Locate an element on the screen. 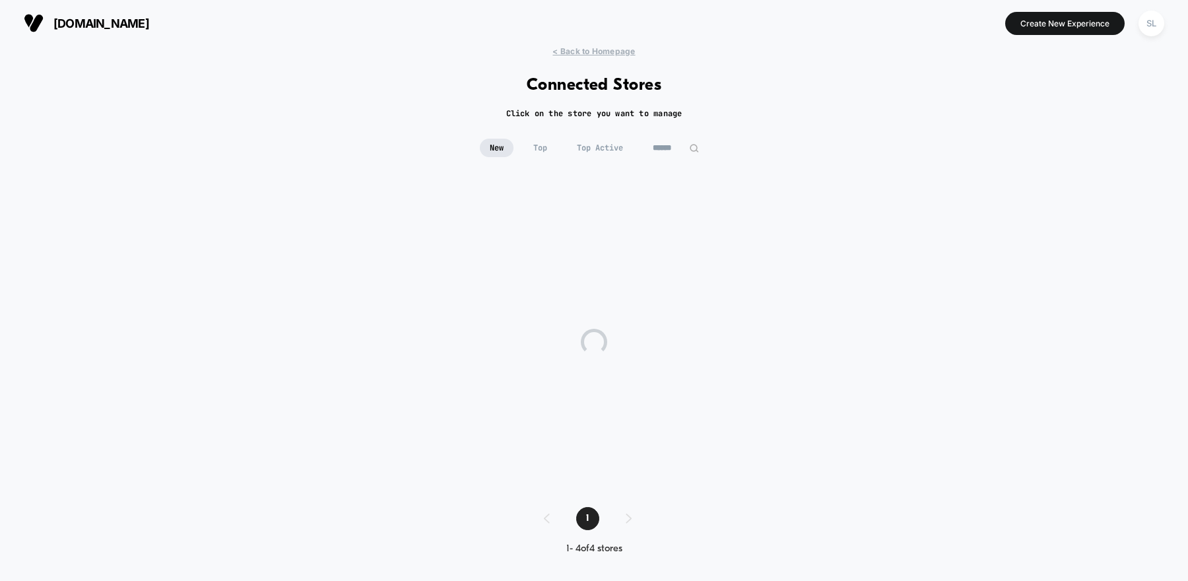 This screenshot has height=581, width=1188. div: SL is located at coordinates (1151, 23).